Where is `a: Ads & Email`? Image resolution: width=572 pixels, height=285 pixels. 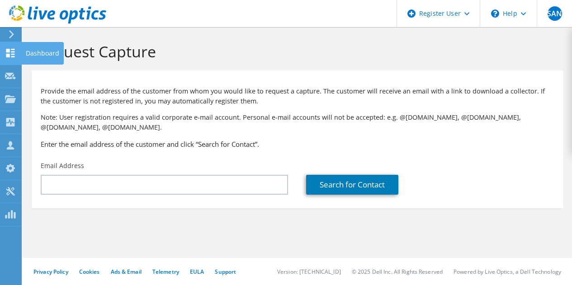
a: Ads & Email is located at coordinates (126, 272).